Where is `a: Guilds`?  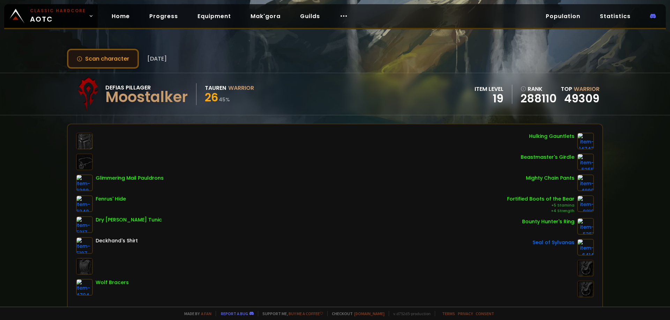 a: Guilds is located at coordinates (310, 16).